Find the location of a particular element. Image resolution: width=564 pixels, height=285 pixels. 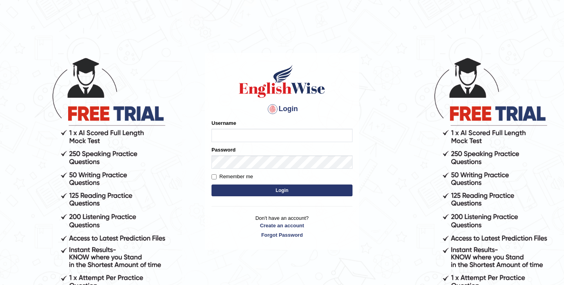

h4: Login is located at coordinates (282, 109).